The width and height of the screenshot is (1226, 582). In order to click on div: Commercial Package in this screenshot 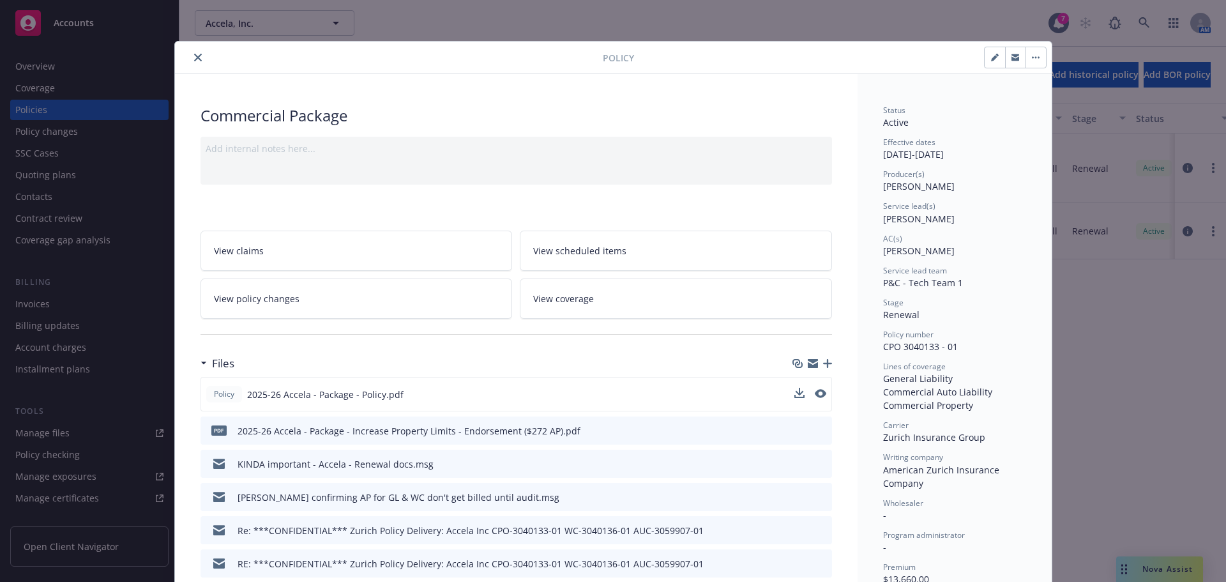, I will do `click(516, 116)`.